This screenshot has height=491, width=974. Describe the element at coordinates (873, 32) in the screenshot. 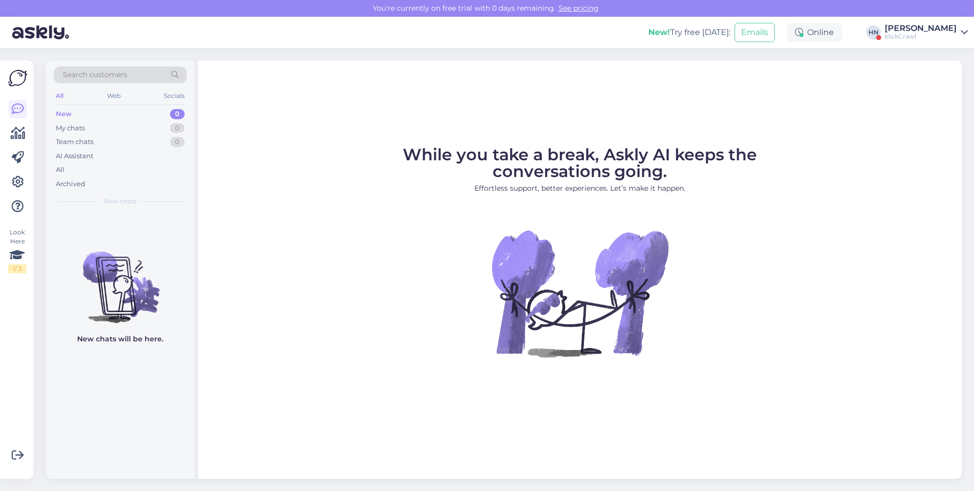

I see `div: HN` at that location.